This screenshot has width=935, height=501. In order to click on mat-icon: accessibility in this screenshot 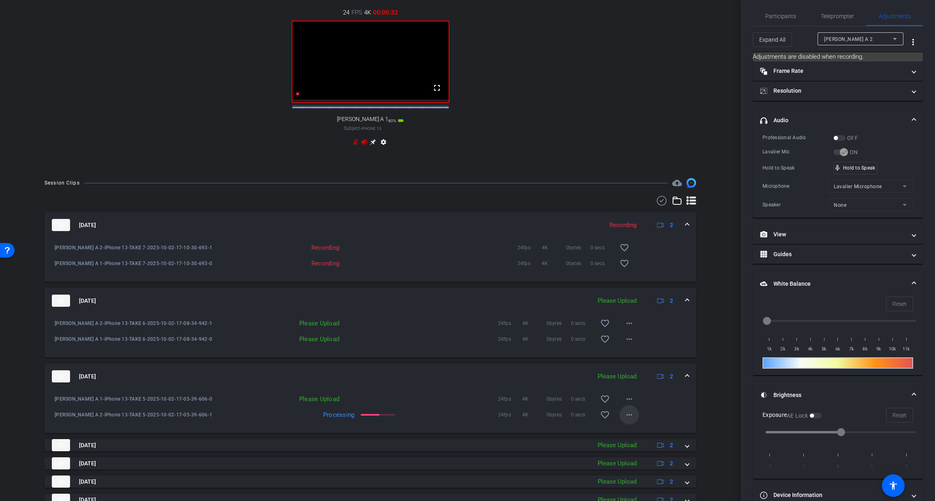, I will do `click(893, 486)`.